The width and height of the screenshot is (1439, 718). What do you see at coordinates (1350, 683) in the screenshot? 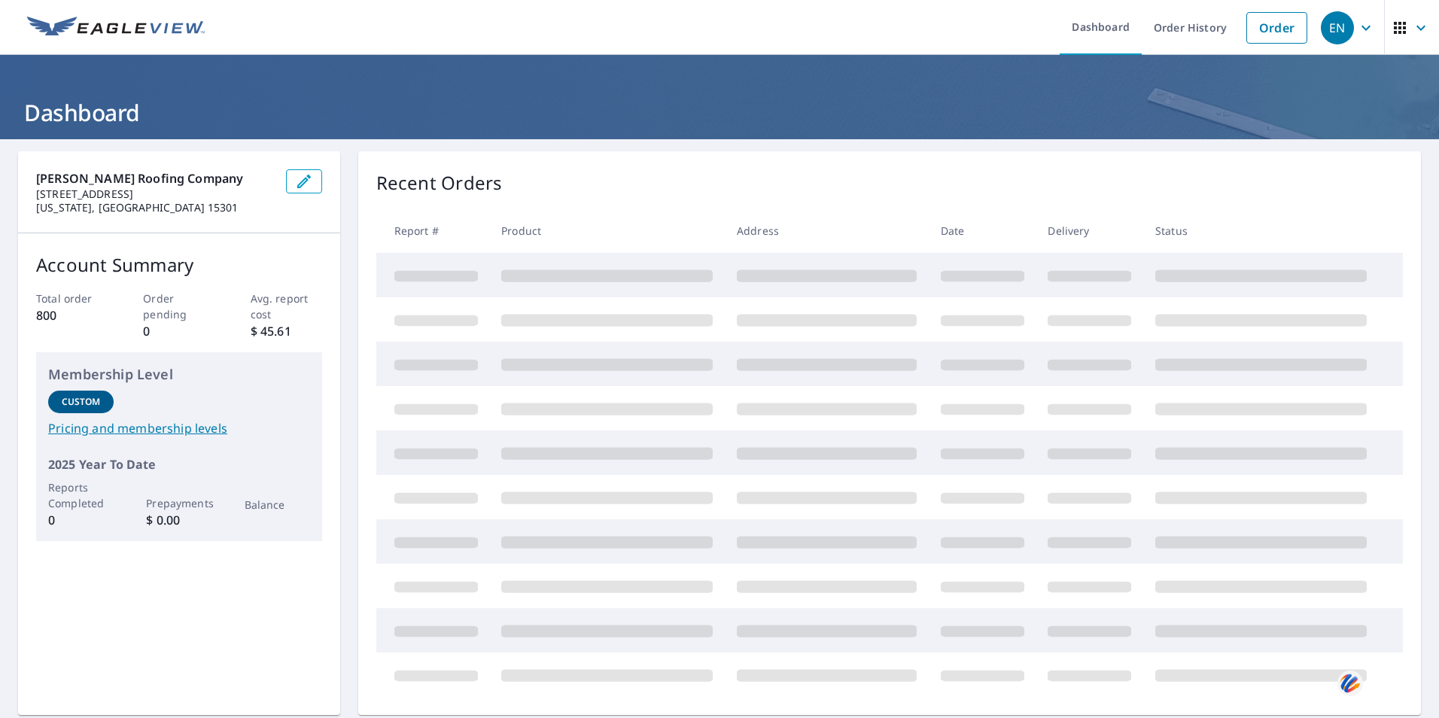
I see `img: svg+xml;base64,PHN2ZyB3aWR0aD0iNDQiIGhlaWdodD0iNDQiIHZpZXdCb3g9IjAgMCA0NCA0NCIgZmlsbD0ibm9uZSIgeG...` at bounding box center [1350, 683].